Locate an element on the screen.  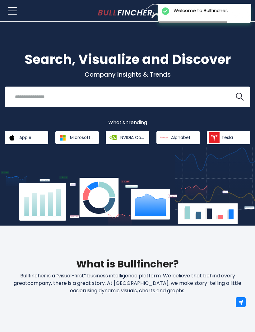
span: Microsoft Corporation is located at coordinates (82, 138).